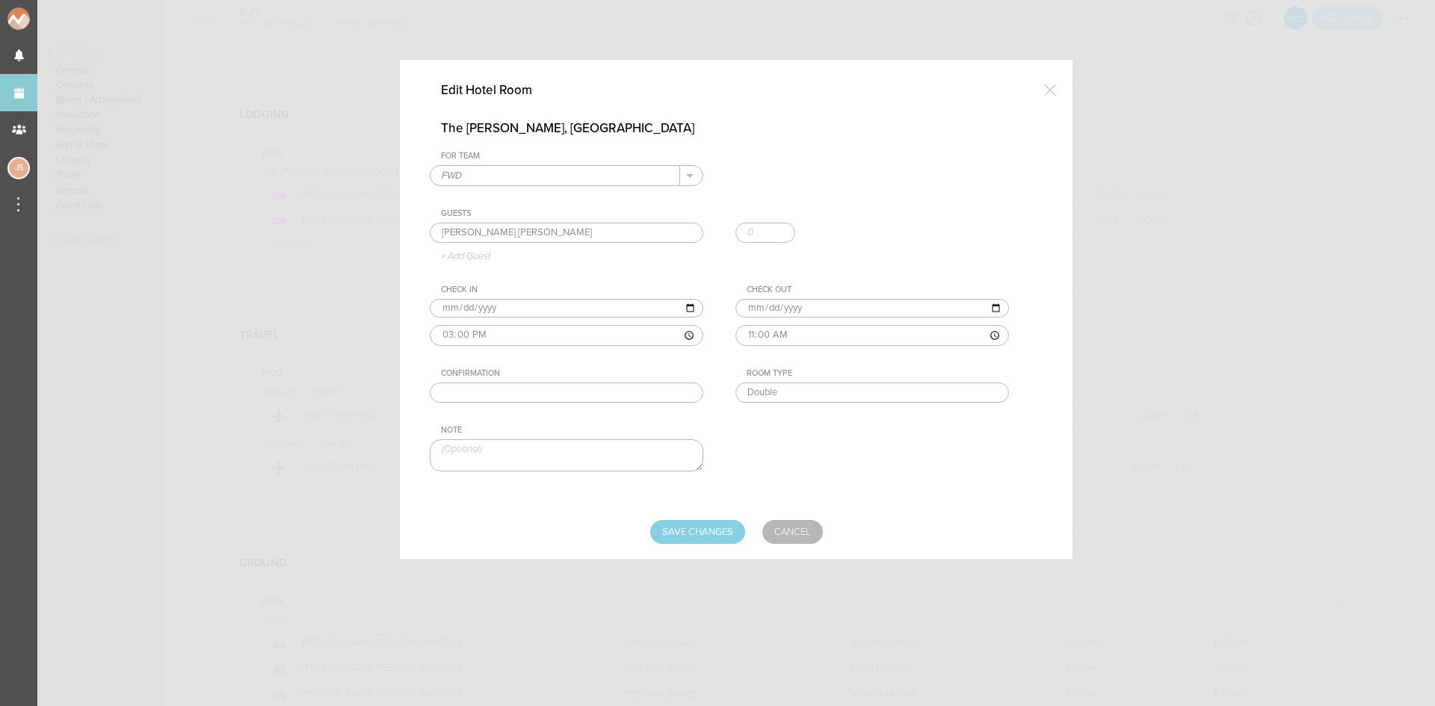 Image resolution: width=1435 pixels, height=706 pixels. I want to click on div: Confirmation, so click(572, 374).